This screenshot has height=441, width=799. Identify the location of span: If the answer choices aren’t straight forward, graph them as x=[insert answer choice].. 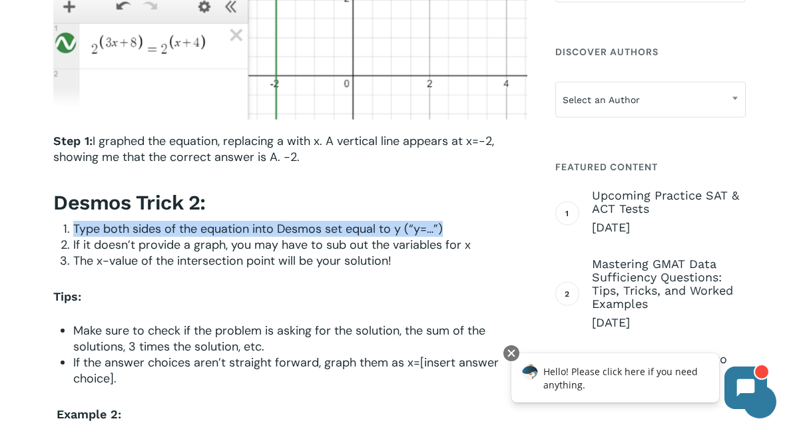
(286, 371).